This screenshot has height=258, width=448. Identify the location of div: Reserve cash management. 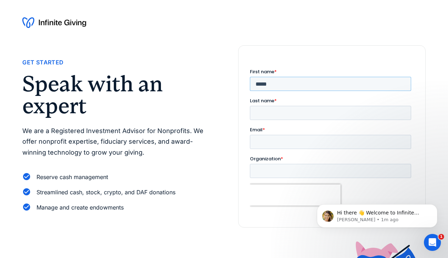
(72, 177).